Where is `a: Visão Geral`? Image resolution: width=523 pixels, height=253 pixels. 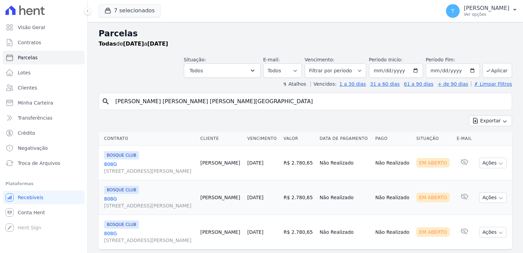 a: Visão Geral is located at coordinates (43, 27).